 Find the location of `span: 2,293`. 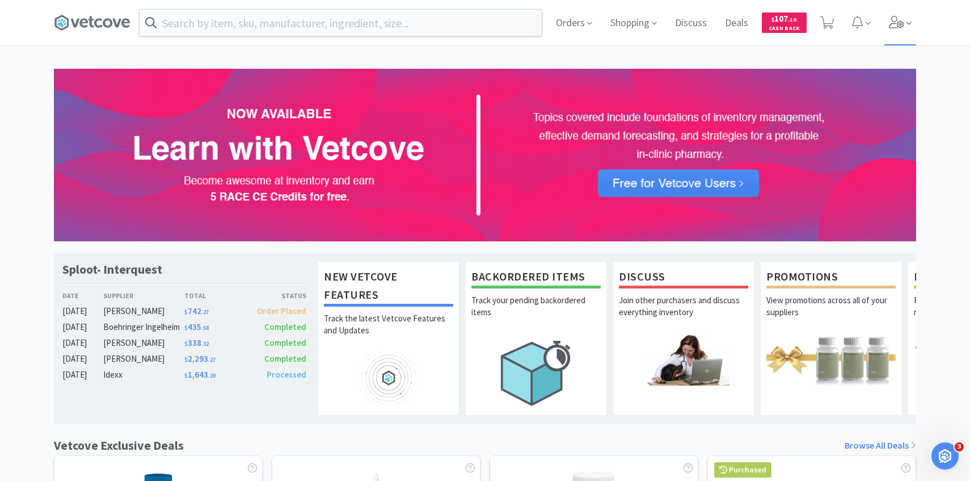

span: 2,293 is located at coordinates (200, 358).